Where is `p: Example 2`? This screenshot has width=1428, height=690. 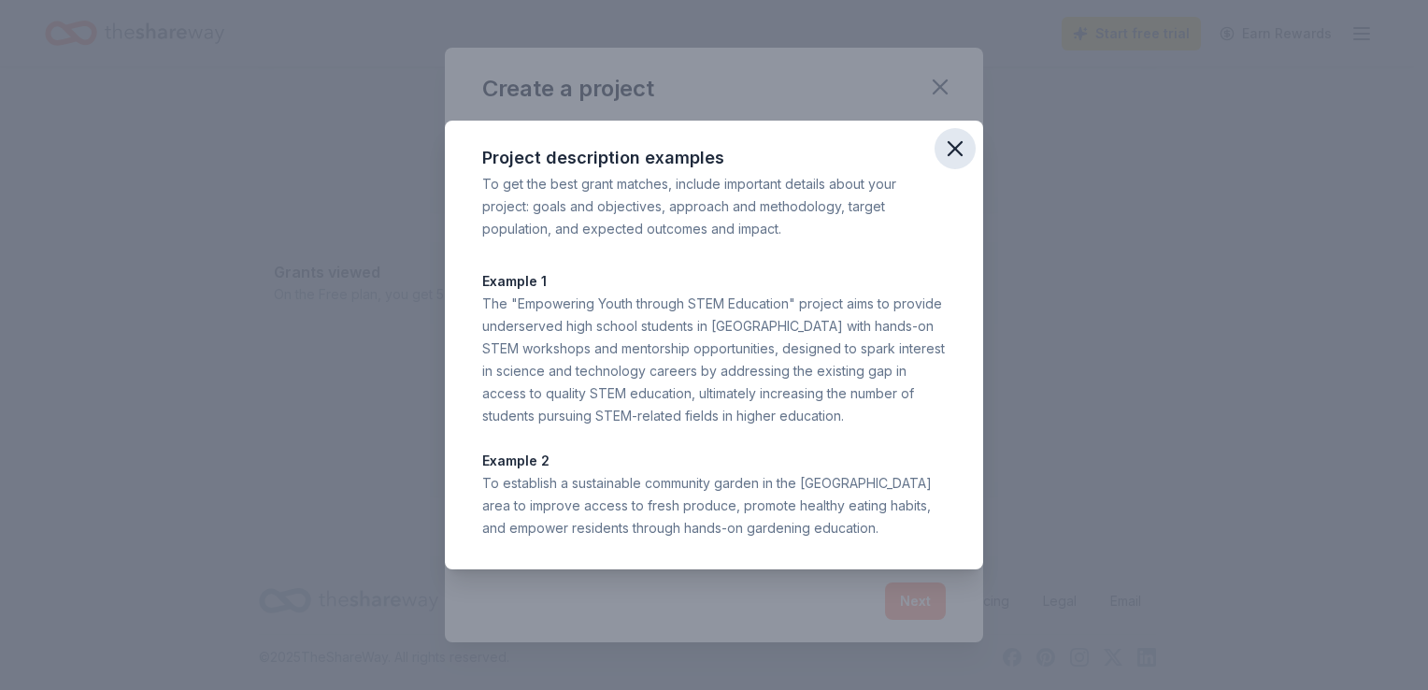
p: Example 2 is located at coordinates (714, 461).